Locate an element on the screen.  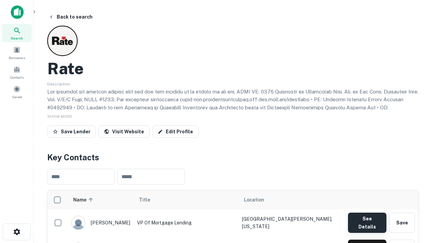
td: VP of Mortgage Lending is located at coordinates (186, 223).